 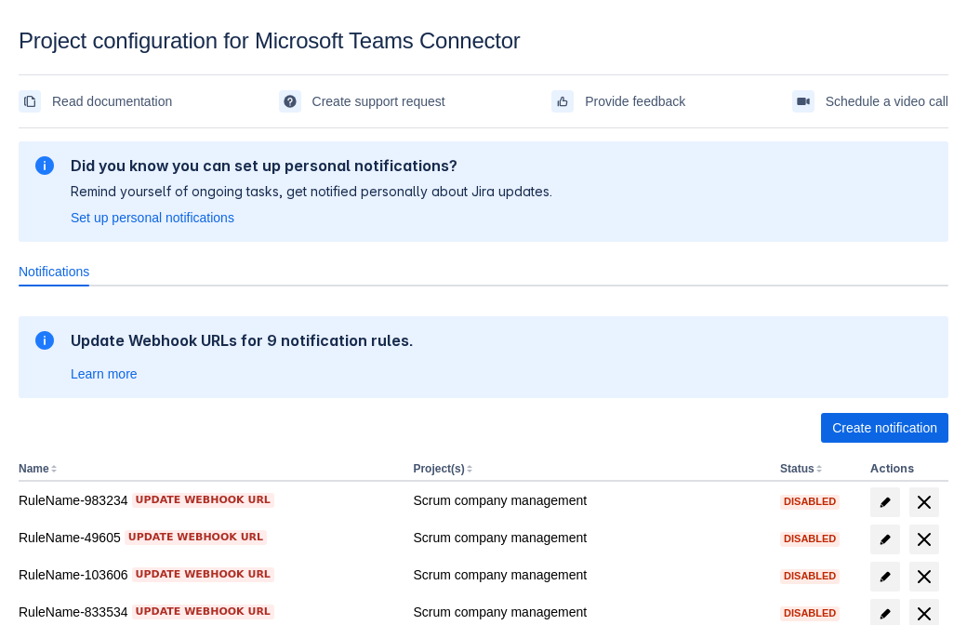 I want to click on span: Create notification, so click(x=884, y=427).